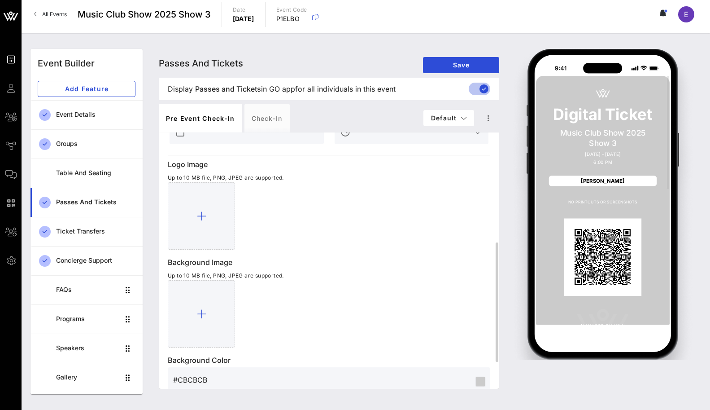 The image size is (710, 410). Describe the element at coordinates (54, 14) in the screenshot. I see `span: All Events` at that location.